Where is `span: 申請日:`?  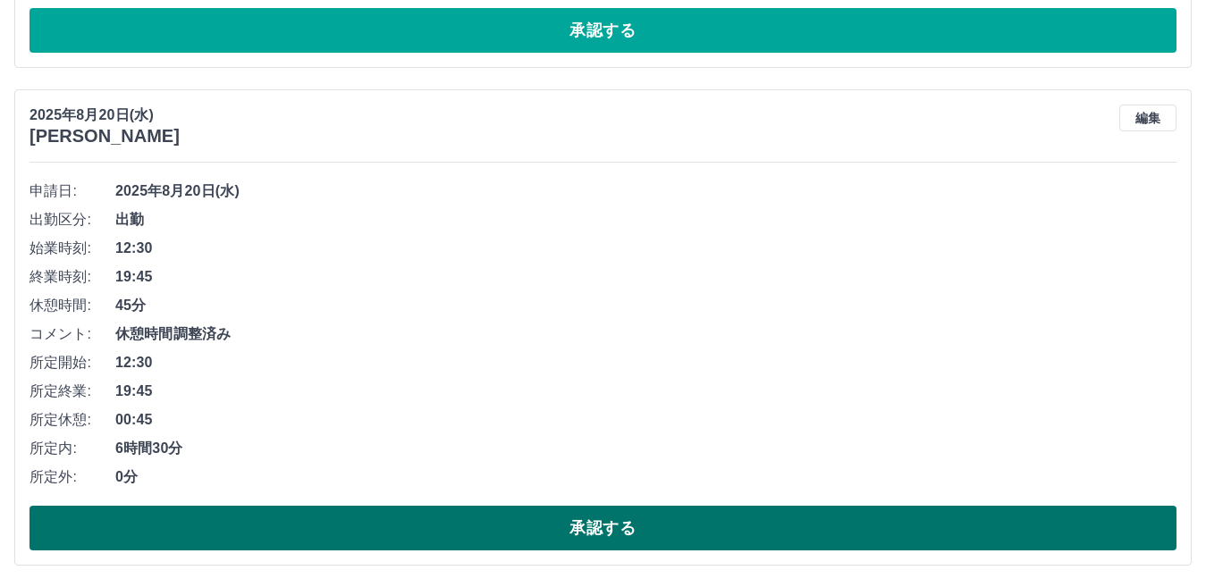 span: 申請日: is located at coordinates (72, 191).